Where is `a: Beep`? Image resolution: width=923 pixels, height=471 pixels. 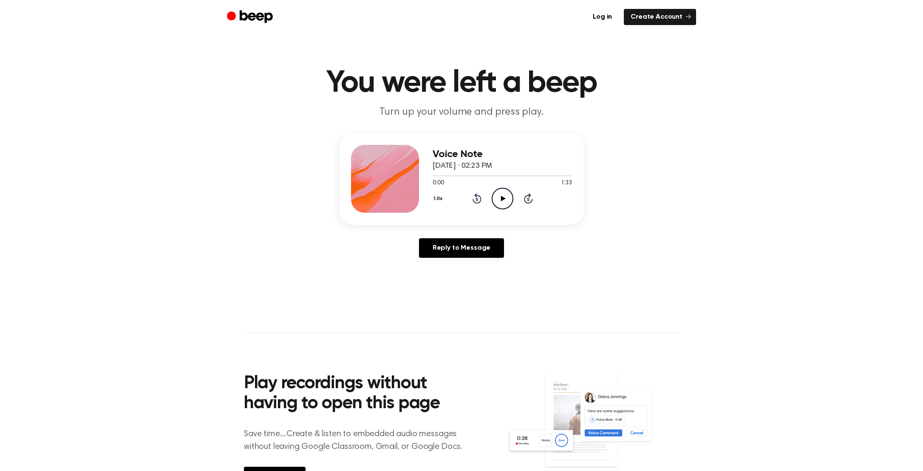
a: Beep is located at coordinates (251, 17).